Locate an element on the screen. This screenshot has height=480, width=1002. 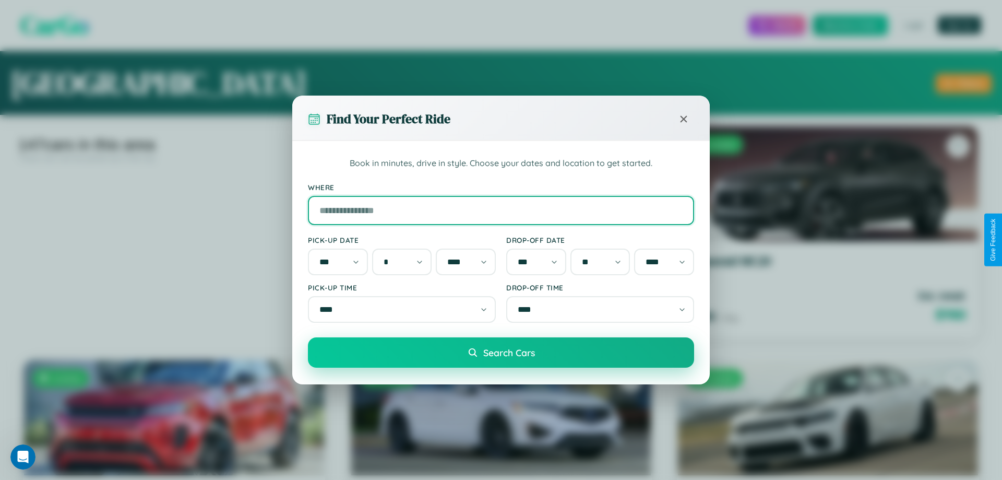
label: Drop-off Date is located at coordinates (600, 240).